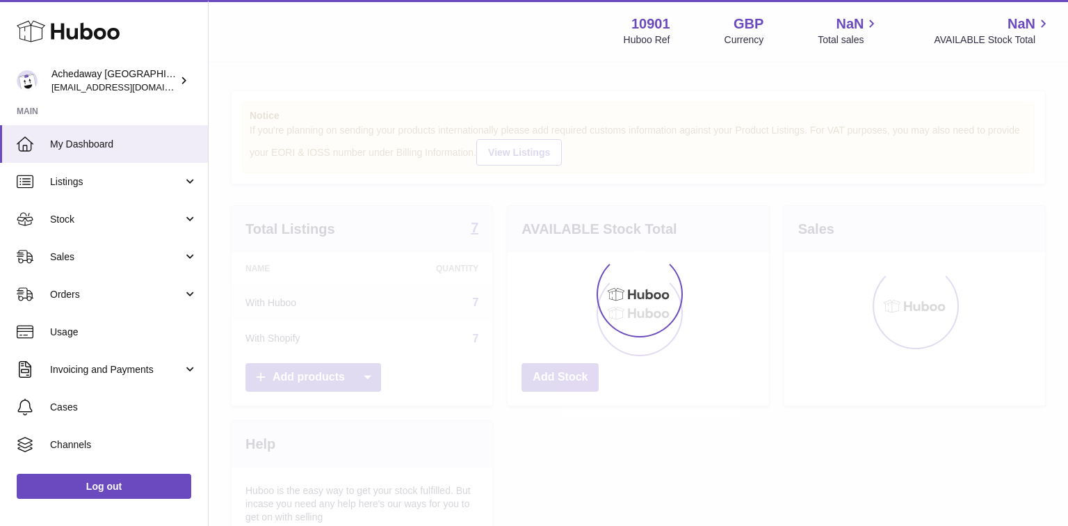  Describe the element at coordinates (116, 182) in the screenshot. I see `span: Listings` at that location.